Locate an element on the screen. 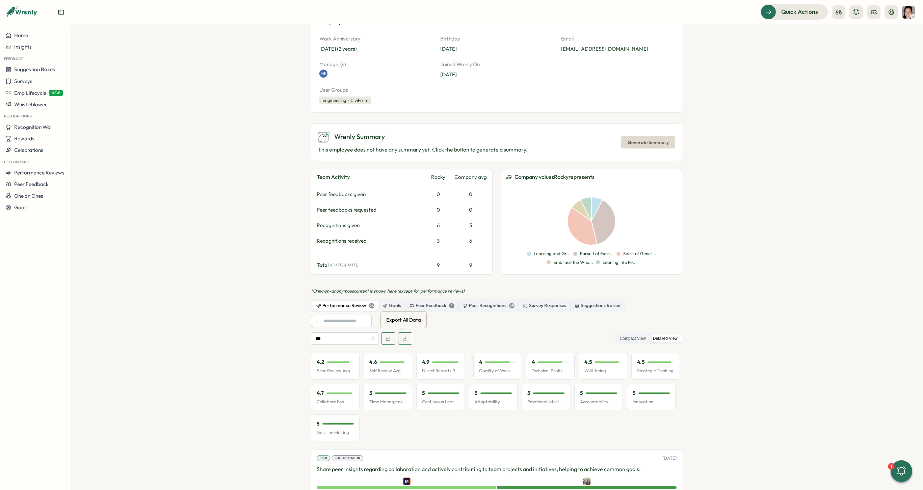 The height and width of the screenshot is (490, 923). p: Spirit of Gener... is located at coordinates (640, 254).